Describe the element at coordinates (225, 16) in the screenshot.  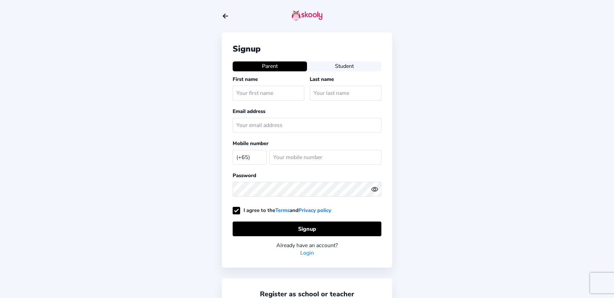
I see `ion-icon: arrow back outline` at that location.